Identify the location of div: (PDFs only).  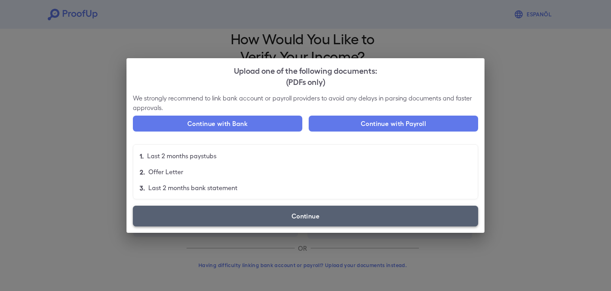
(306, 81).